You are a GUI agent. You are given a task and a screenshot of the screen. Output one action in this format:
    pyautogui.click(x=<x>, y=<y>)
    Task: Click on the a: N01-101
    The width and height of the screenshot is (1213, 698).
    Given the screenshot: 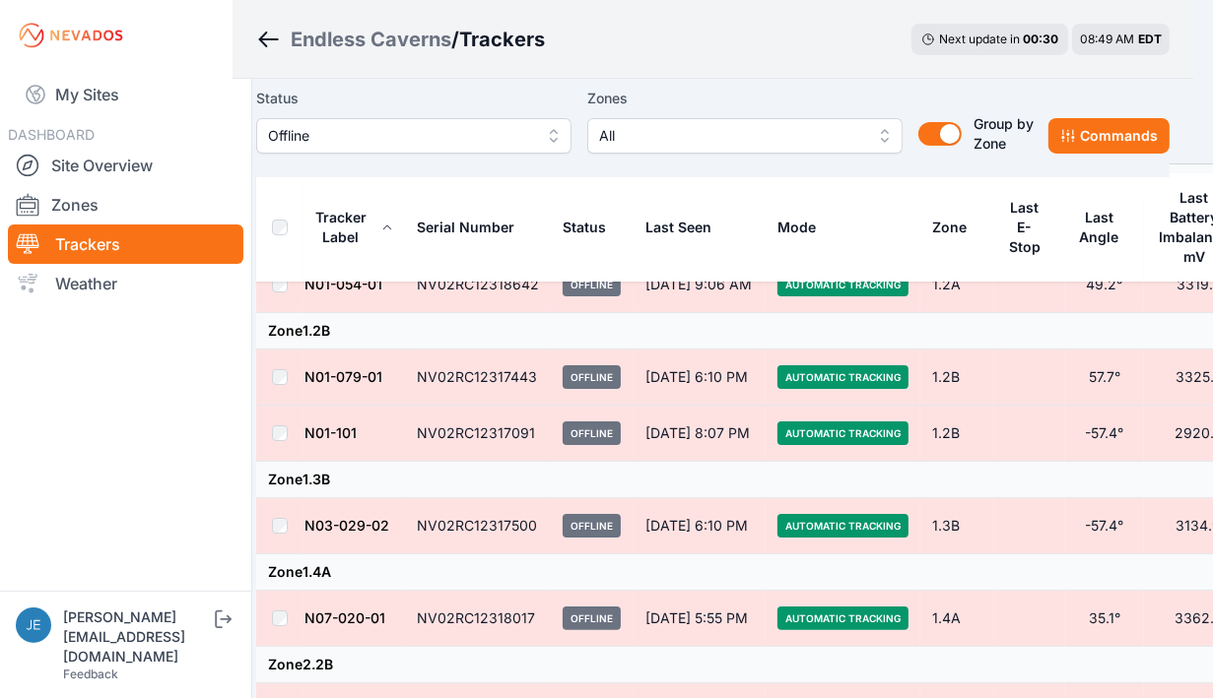 What is the action you would take?
    pyautogui.click(x=330, y=432)
    